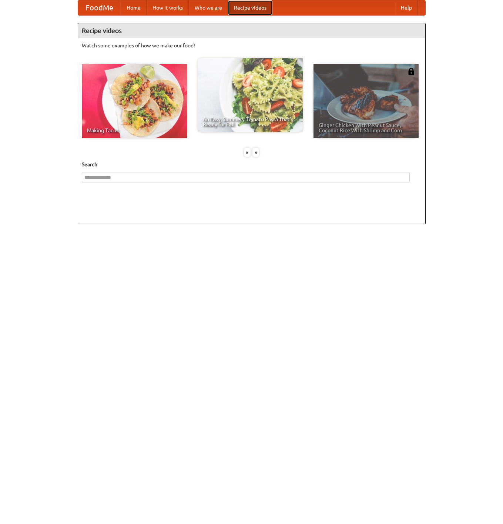 The image size is (503, 524). What do you see at coordinates (406, 8) in the screenshot?
I see `a: Help` at bounding box center [406, 8].